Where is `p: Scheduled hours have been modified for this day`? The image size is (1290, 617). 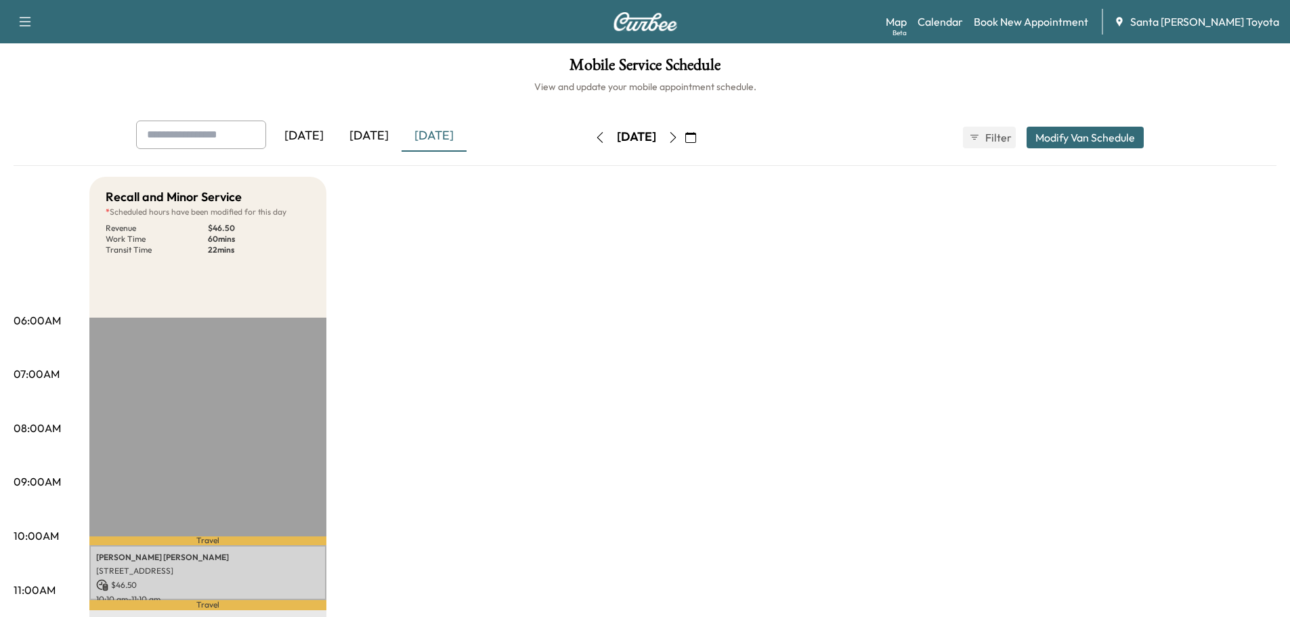 p: Scheduled hours have been modified for this day is located at coordinates (208, 212).